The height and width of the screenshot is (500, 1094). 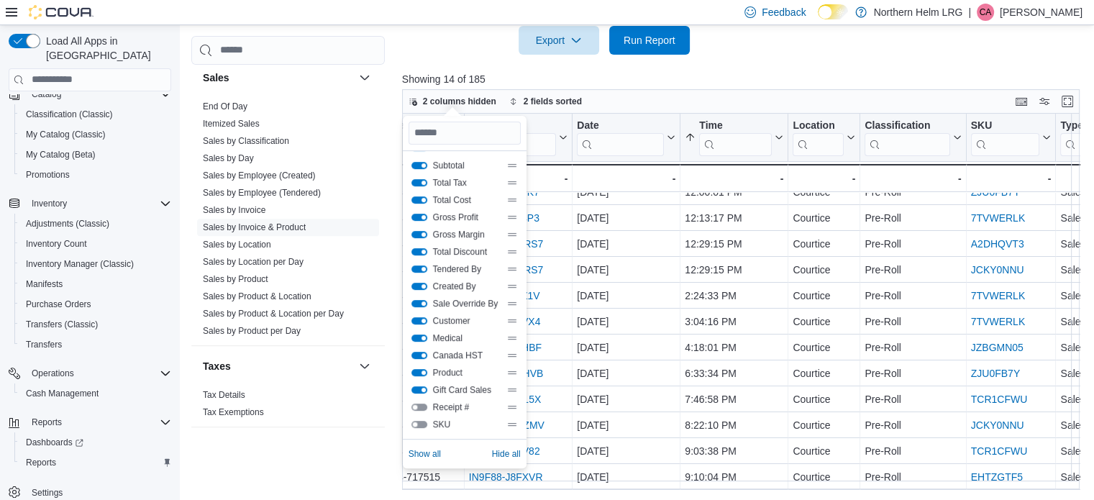 I want to click on div: 7:46:58 PM, so click(x=734, y=399).